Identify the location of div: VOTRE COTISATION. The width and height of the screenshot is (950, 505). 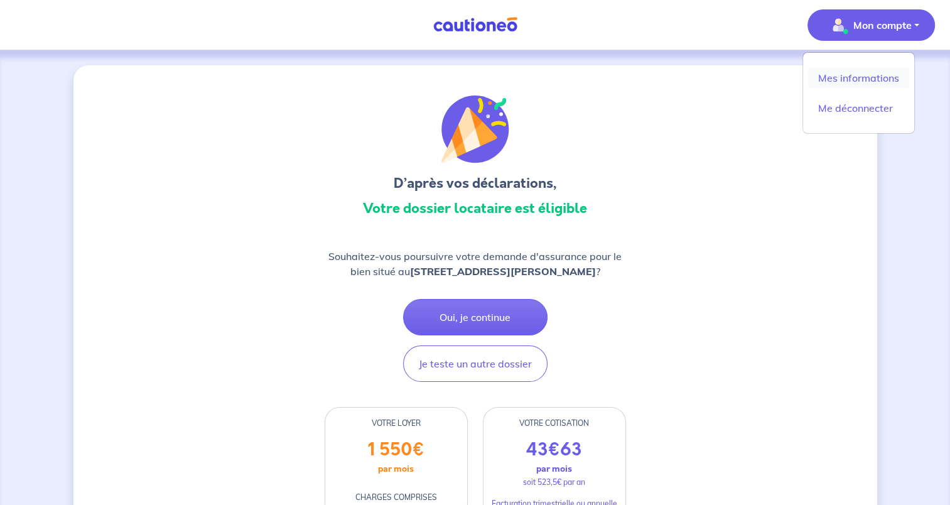
(554, 423).